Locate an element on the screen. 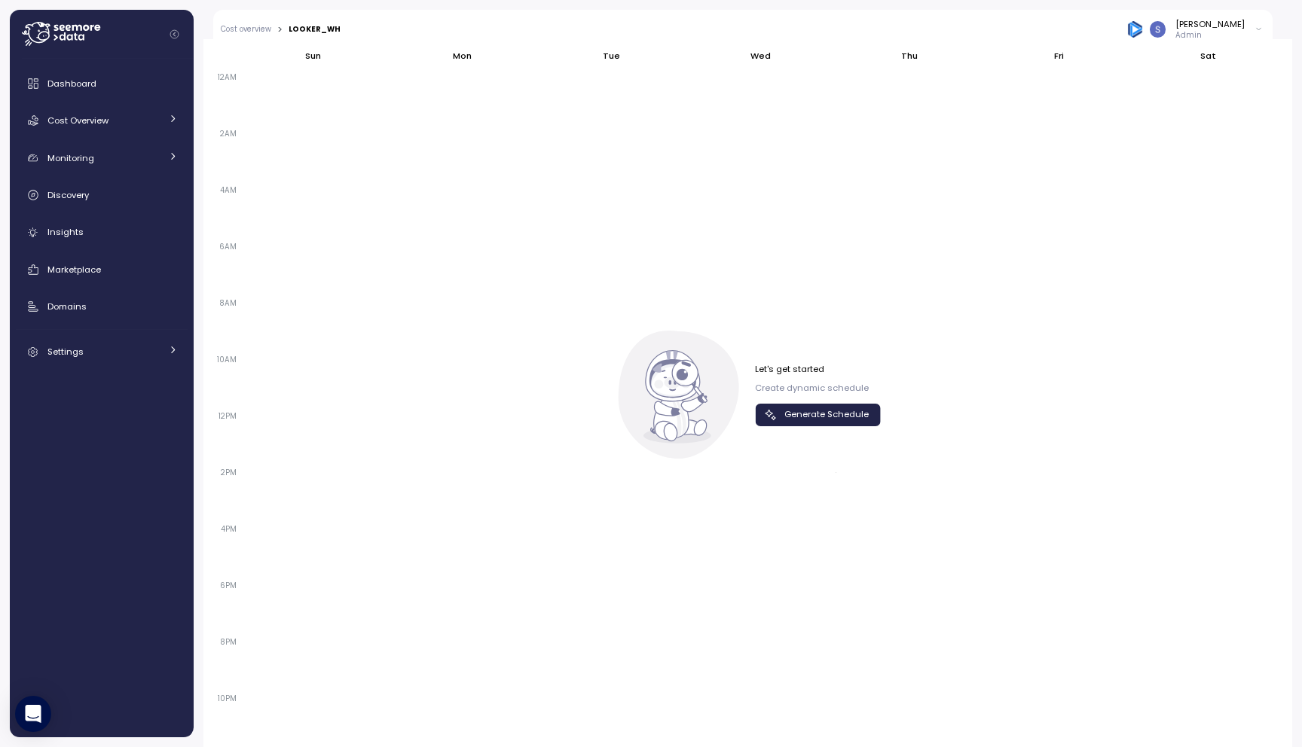 The image size is (1302, 747). img: ACg8ocLCy7HMj59gwelRyEldAl2GQfy23E10ipDNf0SDYCnD3y85RA=s96-c is located at coordinates (1157, 29).